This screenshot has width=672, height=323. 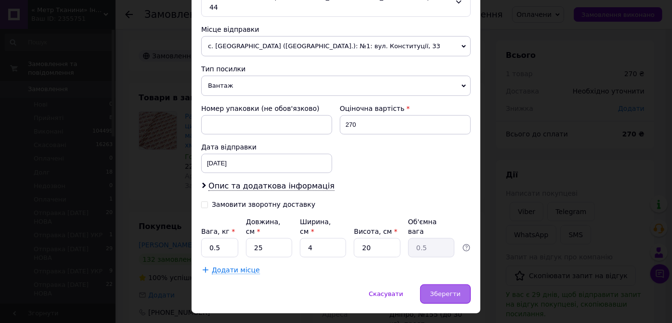 I want to click on span: Тип посилки, so click(x=223, y=69).